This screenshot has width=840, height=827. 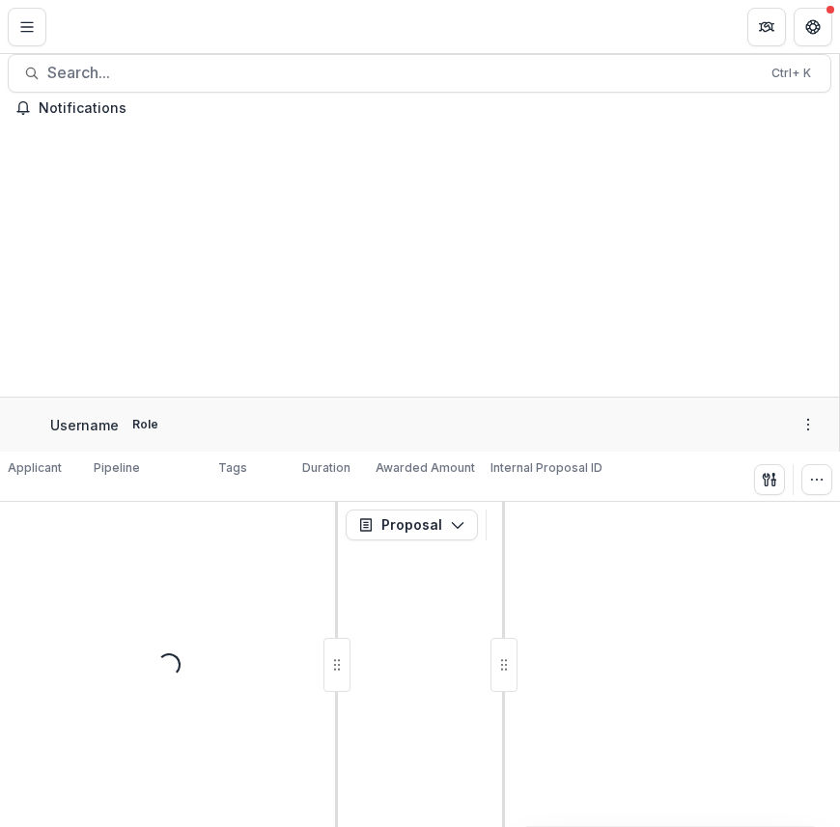 What do you see at coordinates (419, 73) in the screenshot?
I see `button: Search...` at bounding box center [419, 73].